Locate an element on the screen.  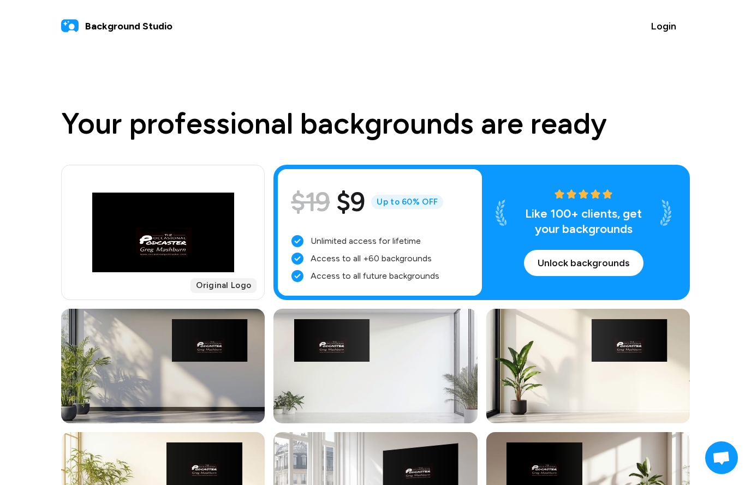
p: Like 100+ clients, get your backgrounds is located at coordinates (584, 222).